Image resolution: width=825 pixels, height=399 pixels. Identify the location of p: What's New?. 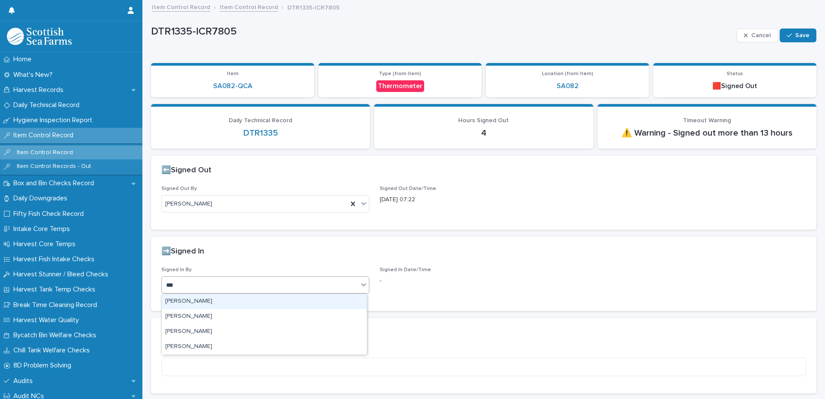
(35, 75).